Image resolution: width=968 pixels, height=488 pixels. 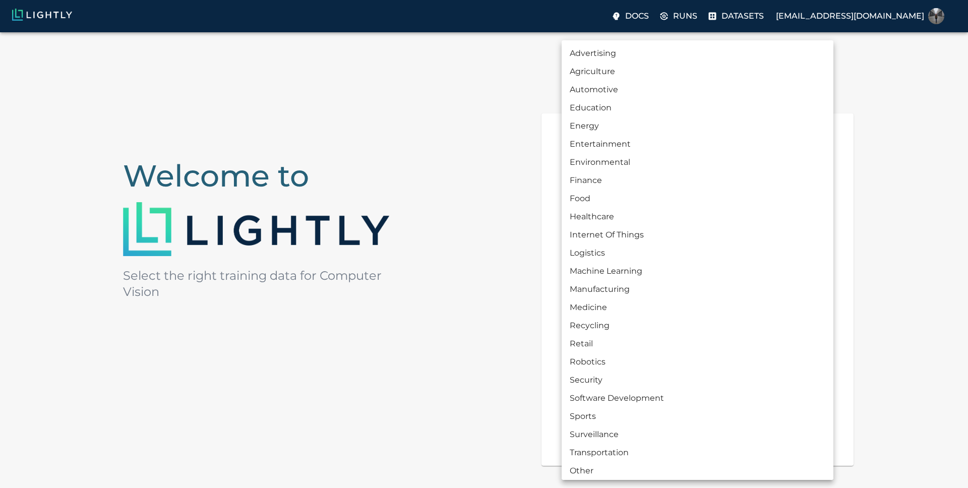 I want to click on li: Agriculture, so click(x=698, y=72).